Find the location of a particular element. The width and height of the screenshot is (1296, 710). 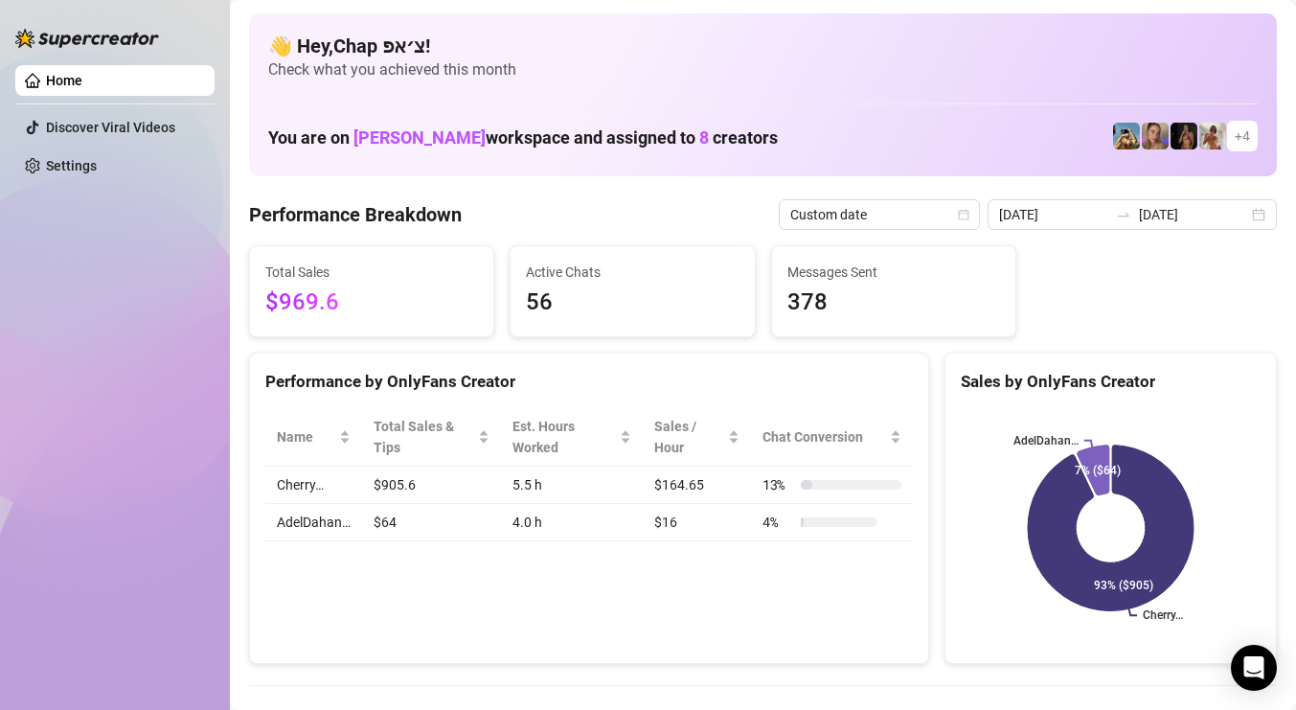

span: Check what you achieved this month is located at coordinates (762, 70).